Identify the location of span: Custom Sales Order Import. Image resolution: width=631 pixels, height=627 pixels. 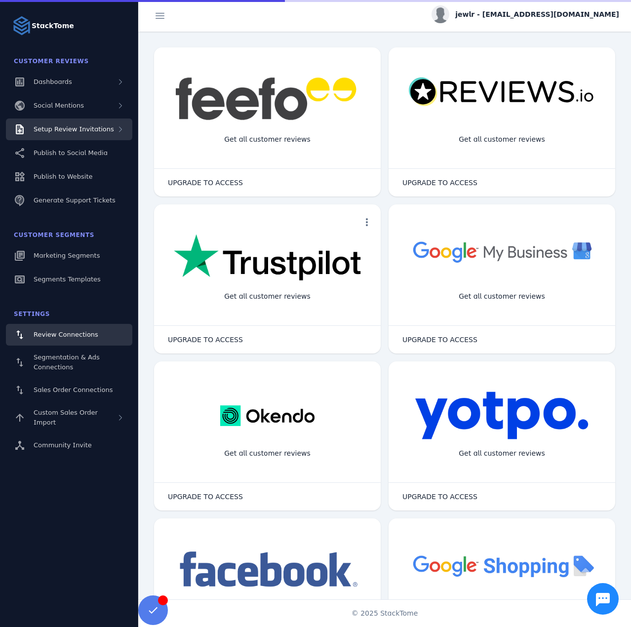
(66, 417).